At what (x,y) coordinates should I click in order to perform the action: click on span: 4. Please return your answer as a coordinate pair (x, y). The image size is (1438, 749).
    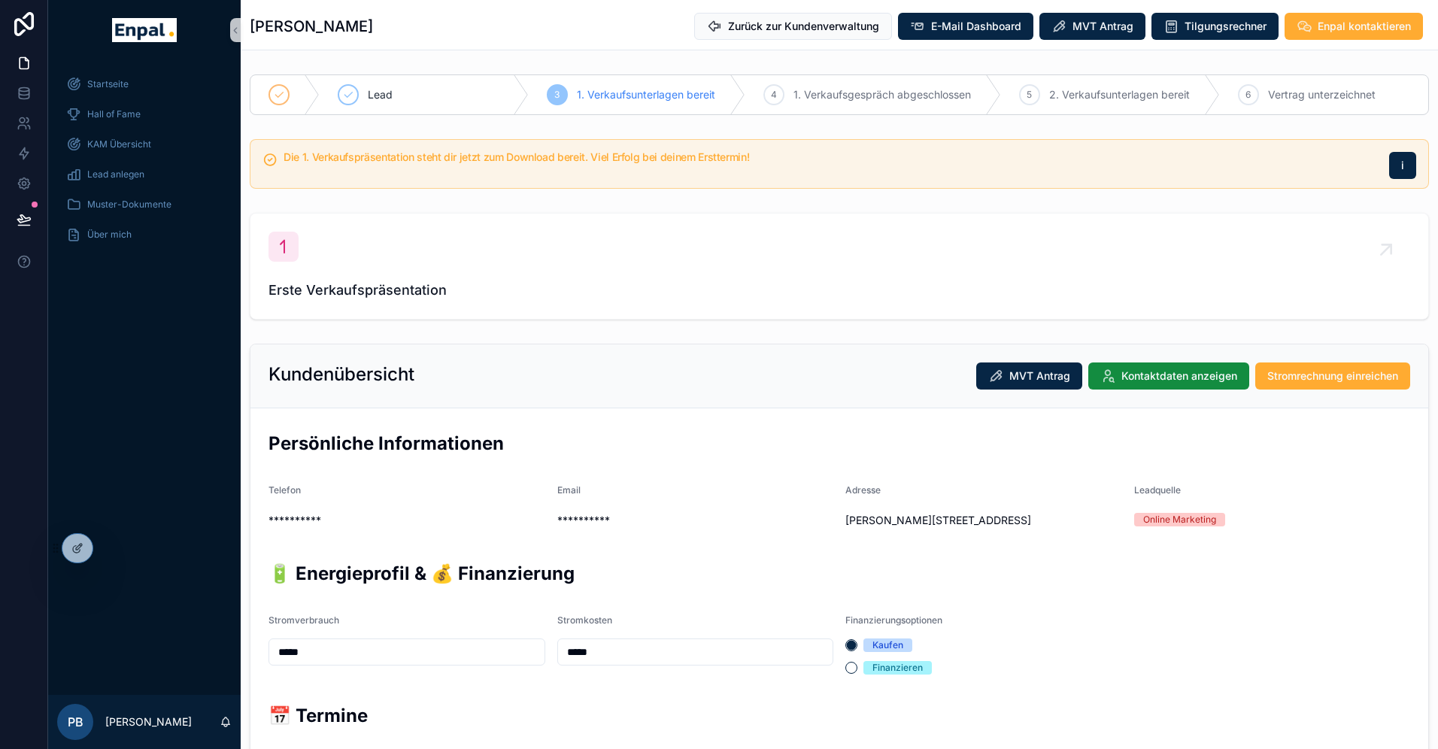
    Looking at the image, I should click on (774, 95).